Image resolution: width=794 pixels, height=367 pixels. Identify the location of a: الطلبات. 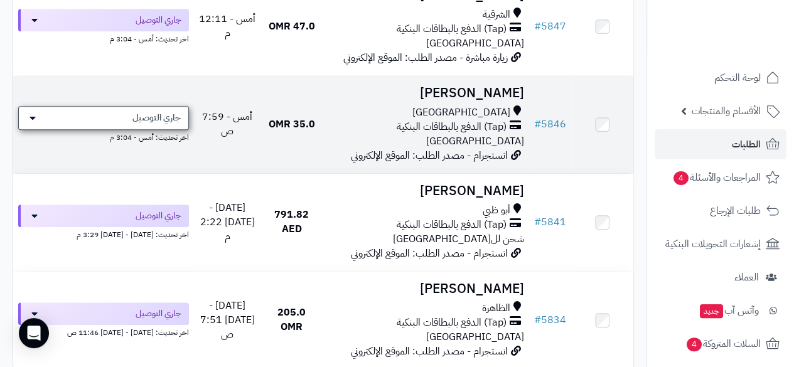
(721, 144).